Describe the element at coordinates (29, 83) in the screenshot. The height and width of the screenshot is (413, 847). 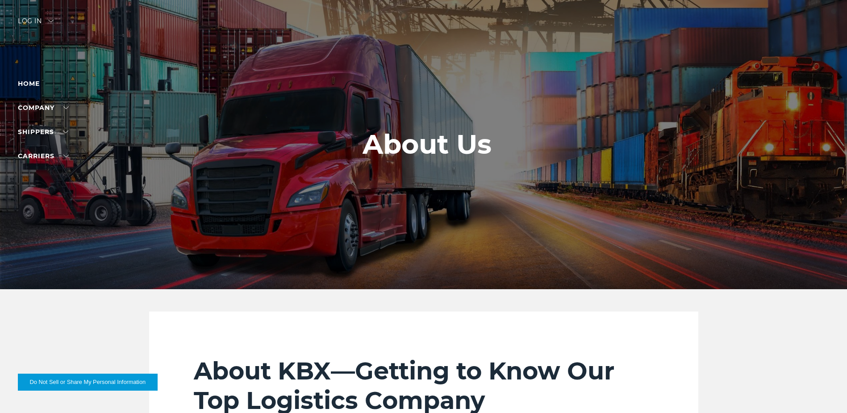
I see `a: Home` at that location.